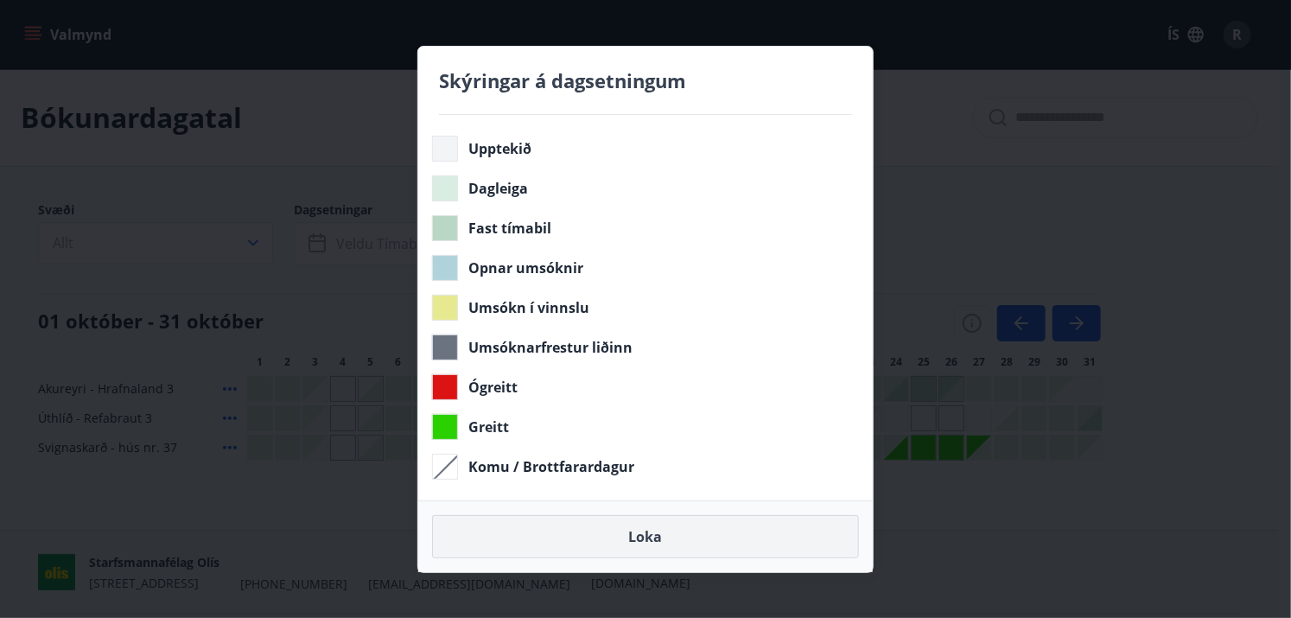  What do you see at coordinates (646, 80) in the screenshot?
I see `h4: Skýringar á dagsetningum` at bounding box center [646, 80].